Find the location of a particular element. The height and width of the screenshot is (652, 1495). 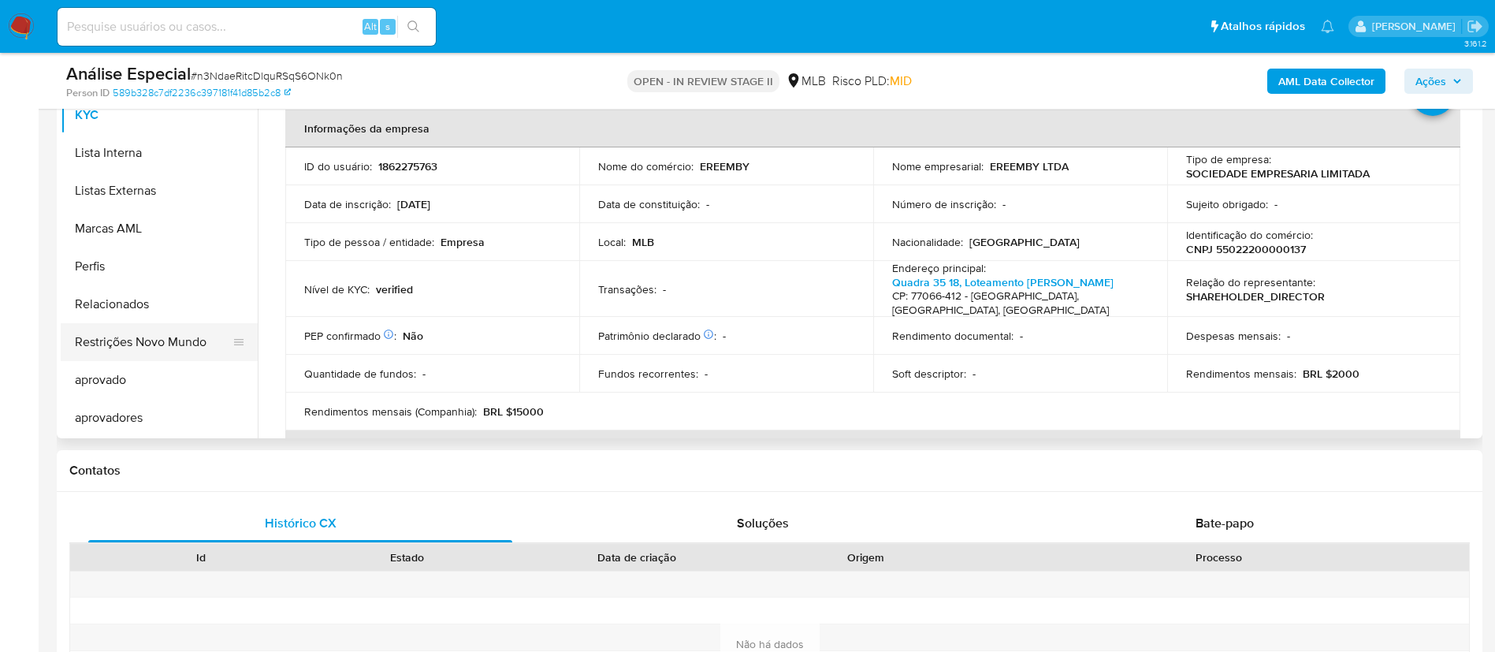

div: Id is located at coordinates (201, 557).